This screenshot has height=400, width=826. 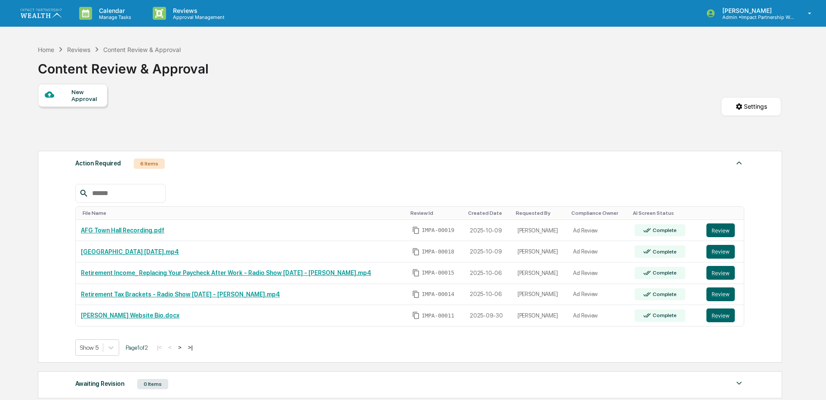 What do you see at coordinates (755, 17) in the screenshot?
I see `p: Admin • Impact Partnership Wealth` at bounding box center [755, 17].